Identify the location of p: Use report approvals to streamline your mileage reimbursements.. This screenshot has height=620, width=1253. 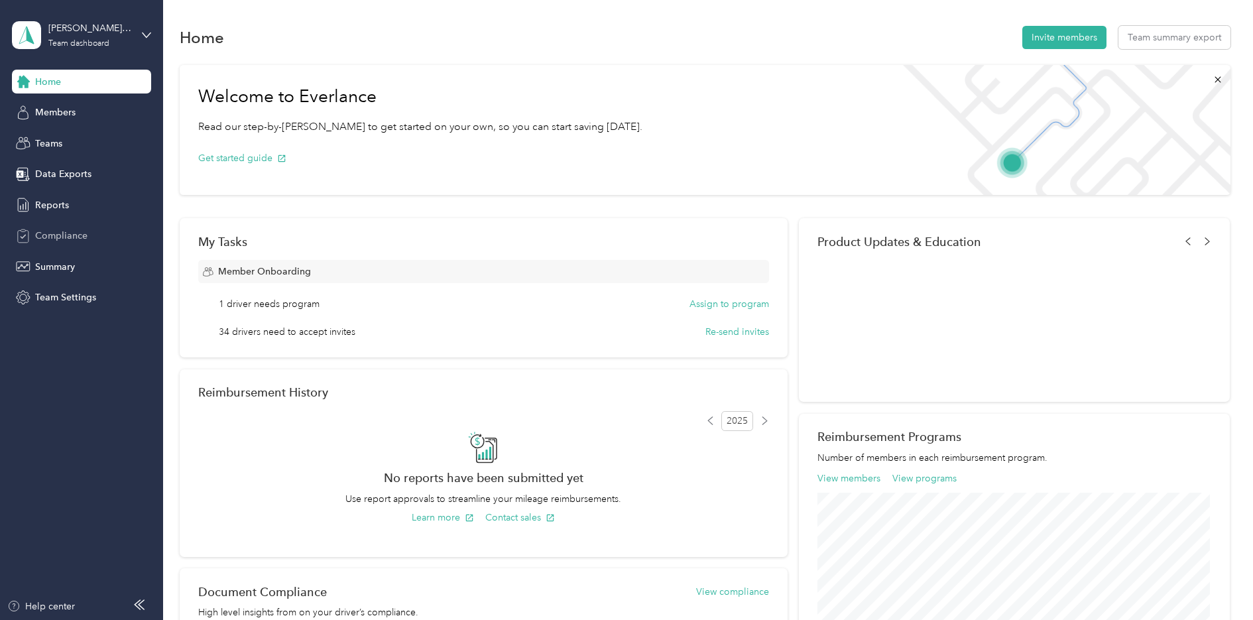
(483, 498).